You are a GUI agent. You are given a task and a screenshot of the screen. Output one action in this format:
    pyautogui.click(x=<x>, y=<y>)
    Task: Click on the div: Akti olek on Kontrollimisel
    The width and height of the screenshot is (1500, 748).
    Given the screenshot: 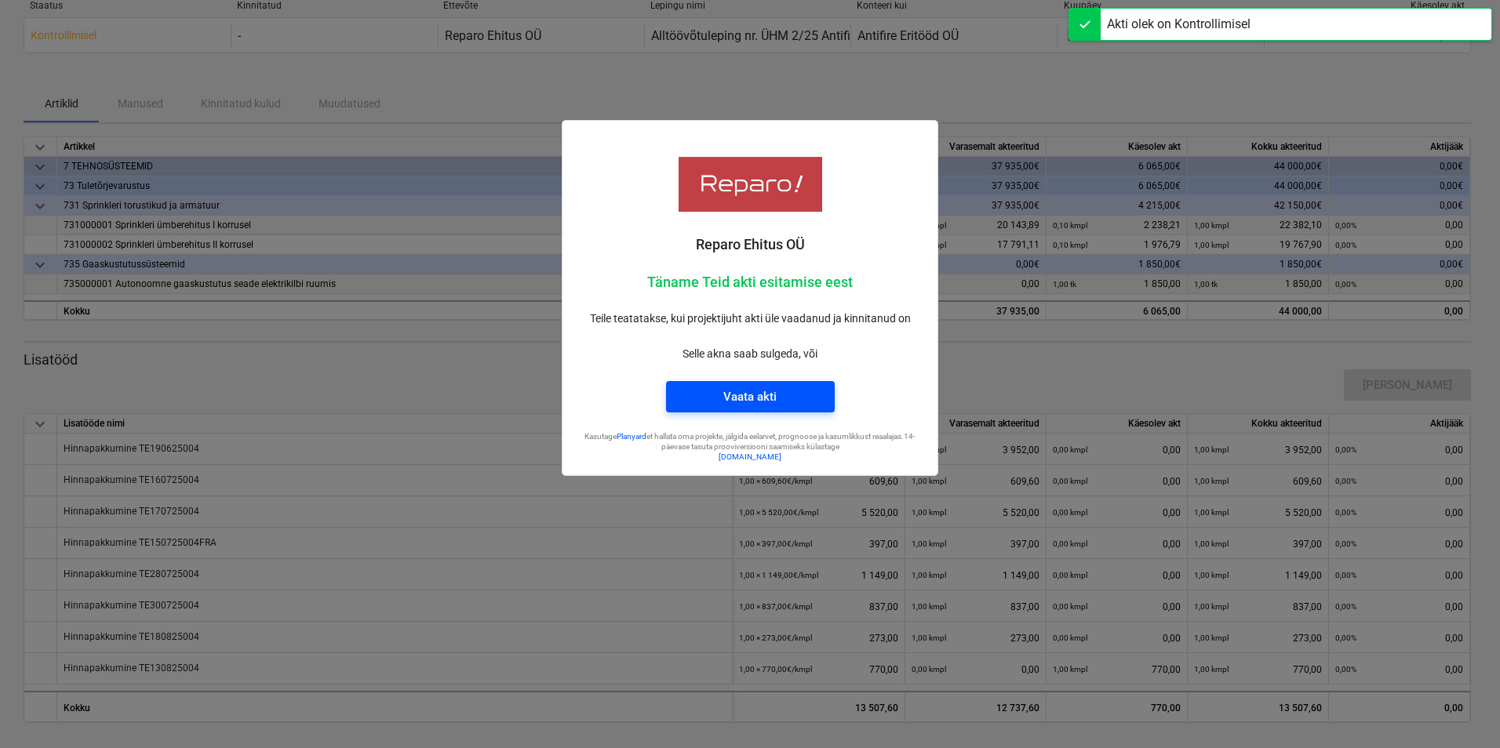 What is the action you would take?
    pyautogui.click(x=1178, y=24)
    